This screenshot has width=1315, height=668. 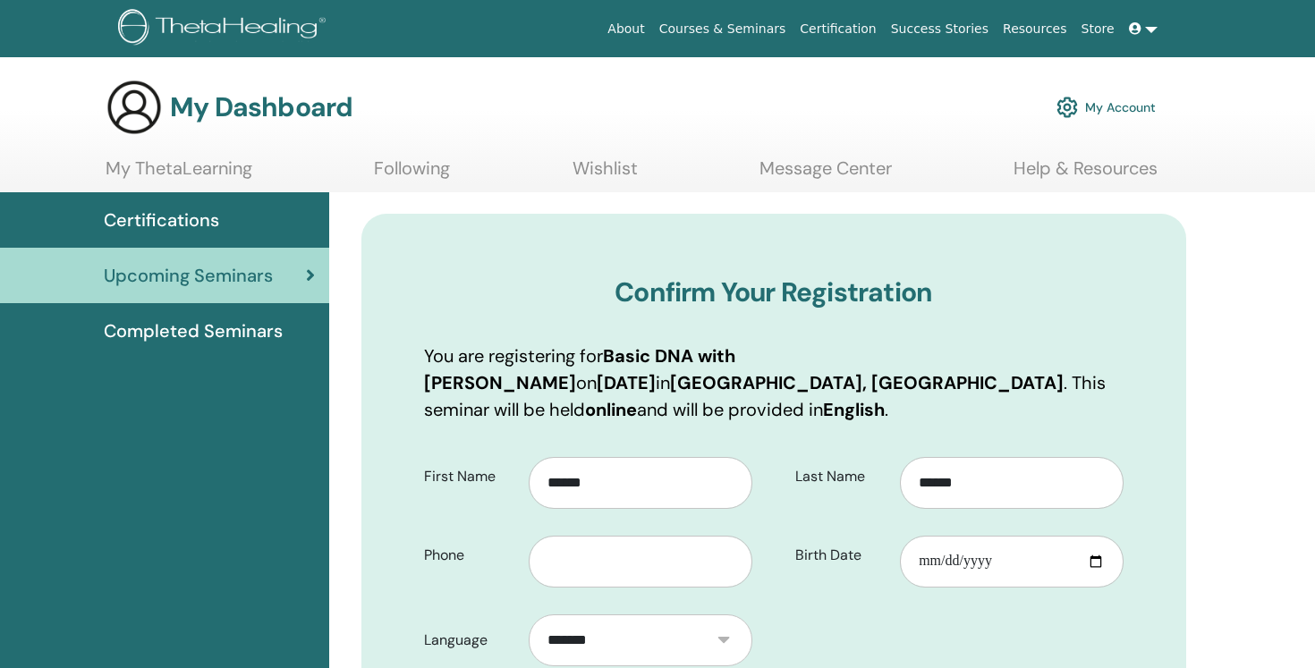 What do you see at coordinates (854, 410) in the screenshot?
I see `b: English` at bounding box center [854, 410].